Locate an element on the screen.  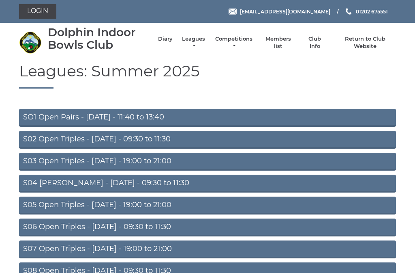
a: Competitions is located at coordinates (234, 43).